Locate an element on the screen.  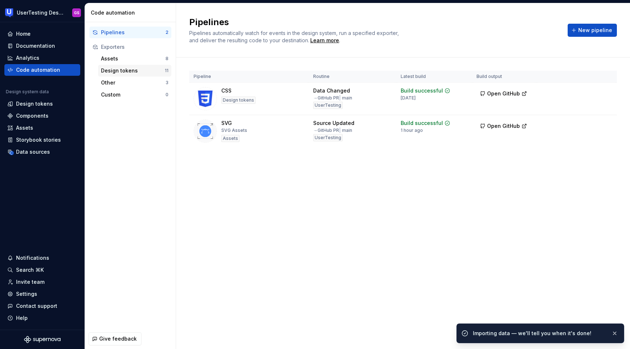
button: Notifications is located at coordinates (42, 258).